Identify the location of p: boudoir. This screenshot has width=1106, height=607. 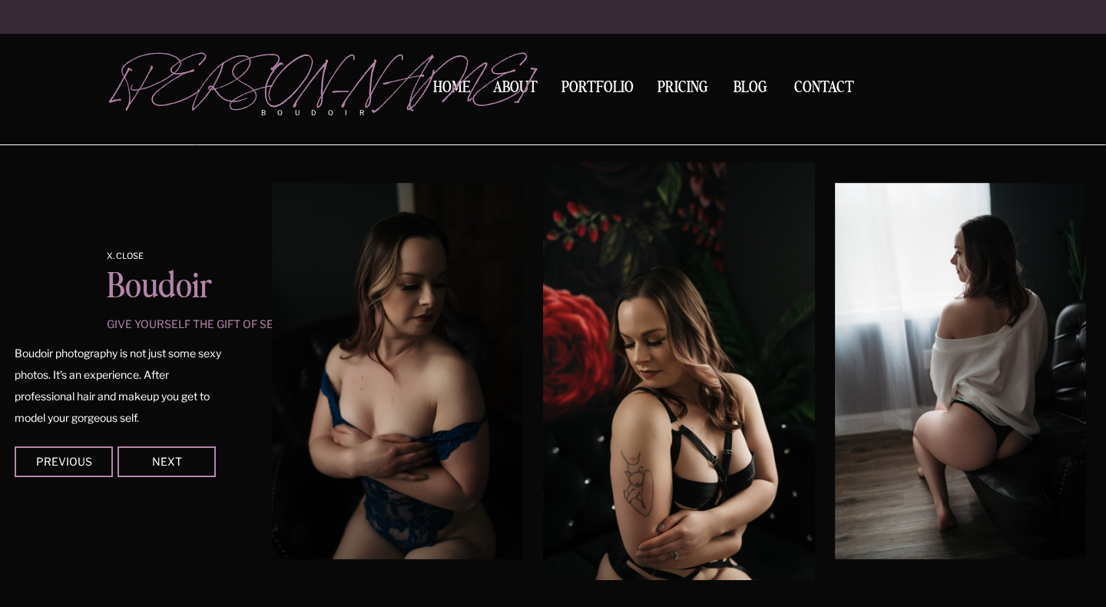
(325, 113).